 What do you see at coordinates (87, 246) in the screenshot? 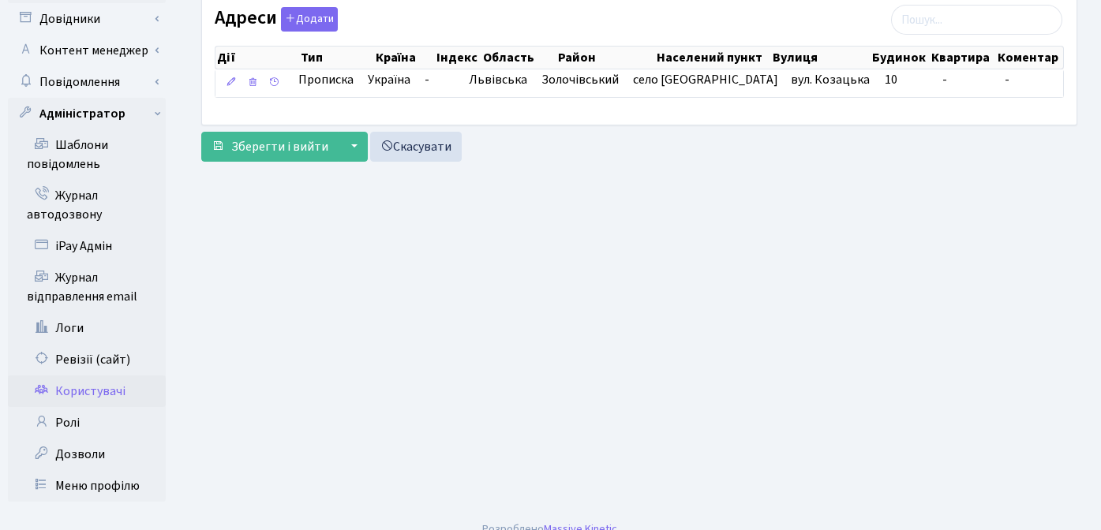
I see `a: iPay Адмін` at bounding box center [87, 246].